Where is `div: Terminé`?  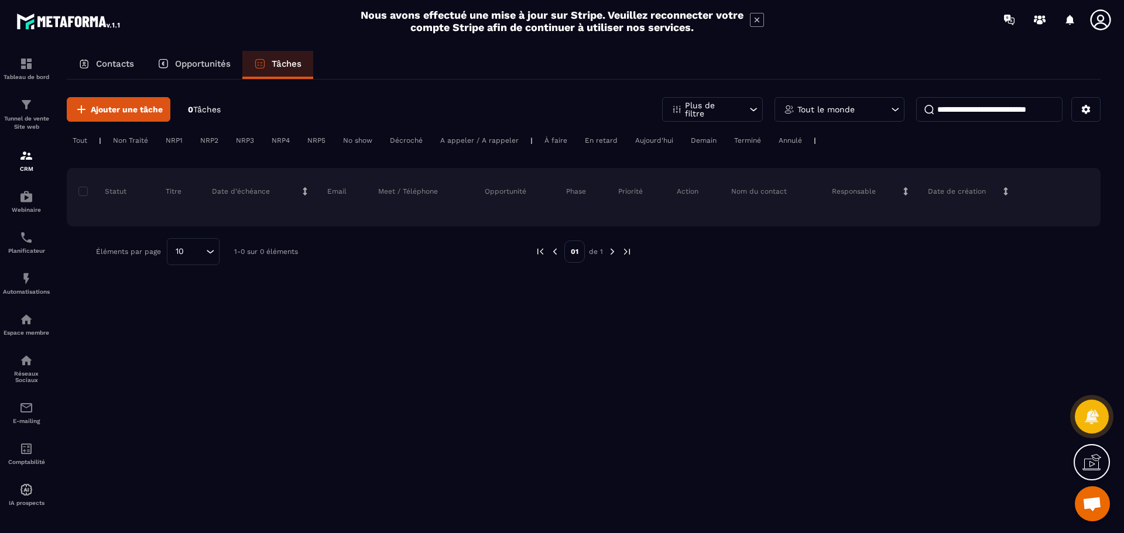 div: Terminé is located at coordinates (748, 141).